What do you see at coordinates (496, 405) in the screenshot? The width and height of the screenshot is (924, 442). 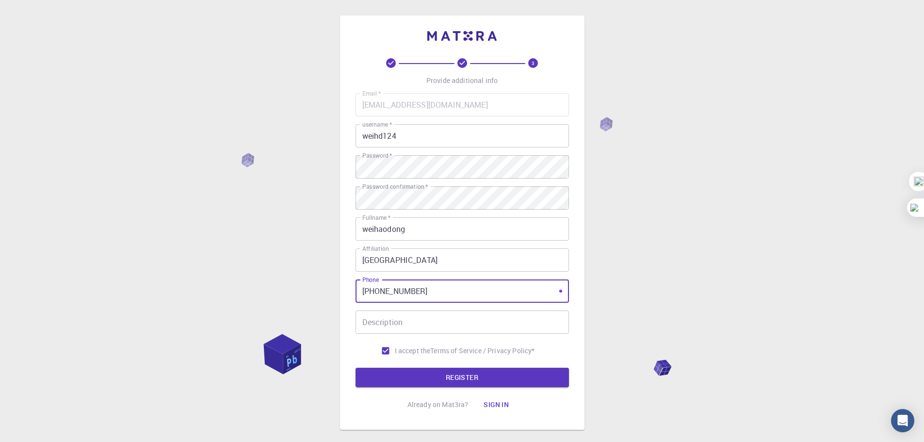 I see `a: Sign in` at bounding box center [496, 405].